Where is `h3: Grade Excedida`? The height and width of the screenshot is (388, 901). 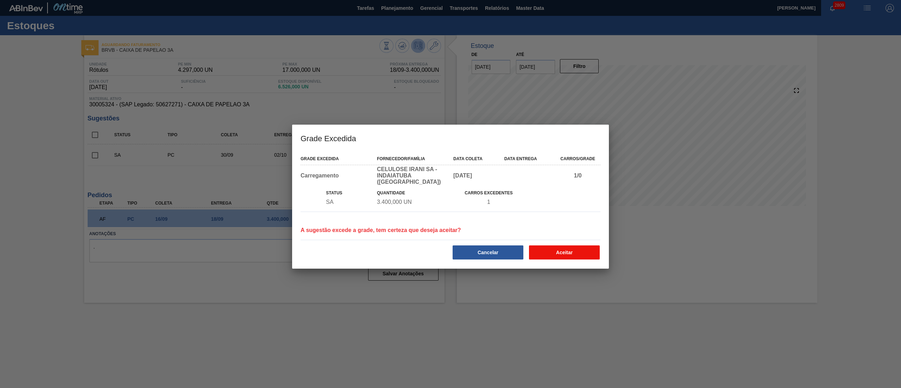
h3: Grade Excedida is located at coordinates (451, 138).